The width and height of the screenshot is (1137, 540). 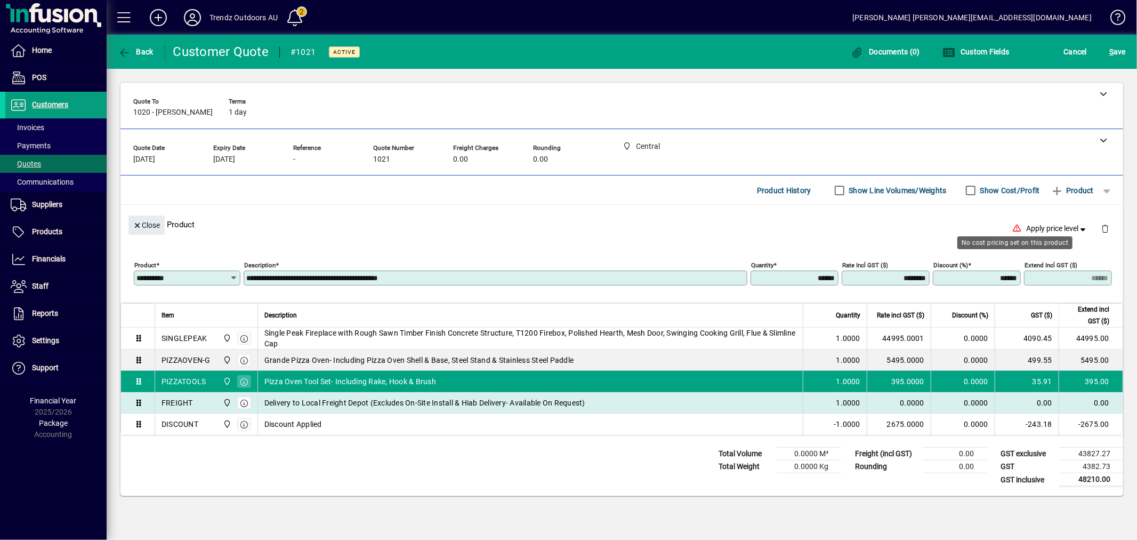 I want to click on a: Settings, so click(x=56, y=341).